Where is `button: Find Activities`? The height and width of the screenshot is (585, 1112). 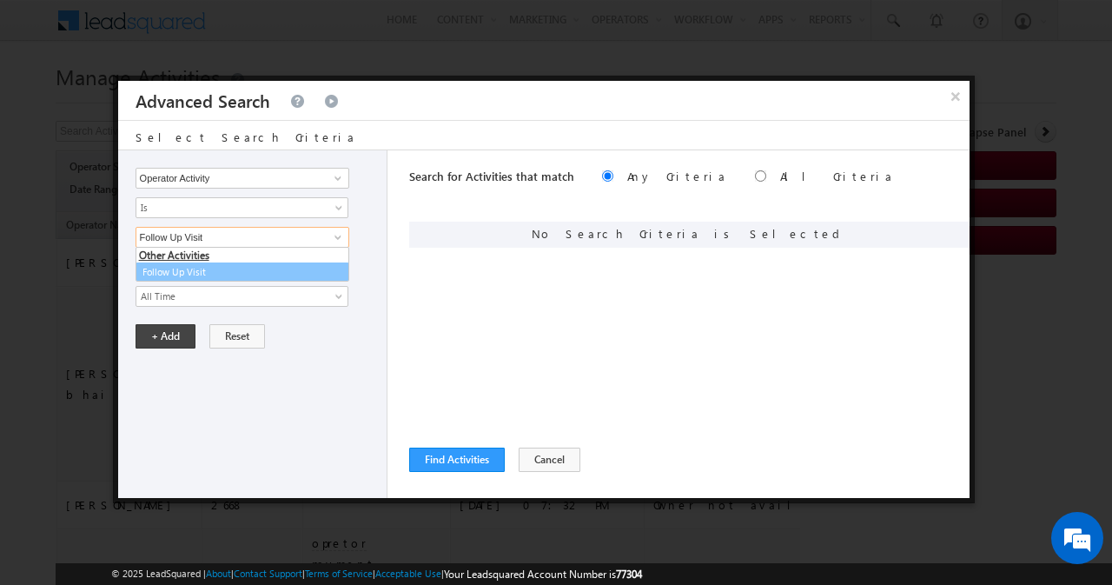 button: Find Activities is located at coordinates (457, 460).